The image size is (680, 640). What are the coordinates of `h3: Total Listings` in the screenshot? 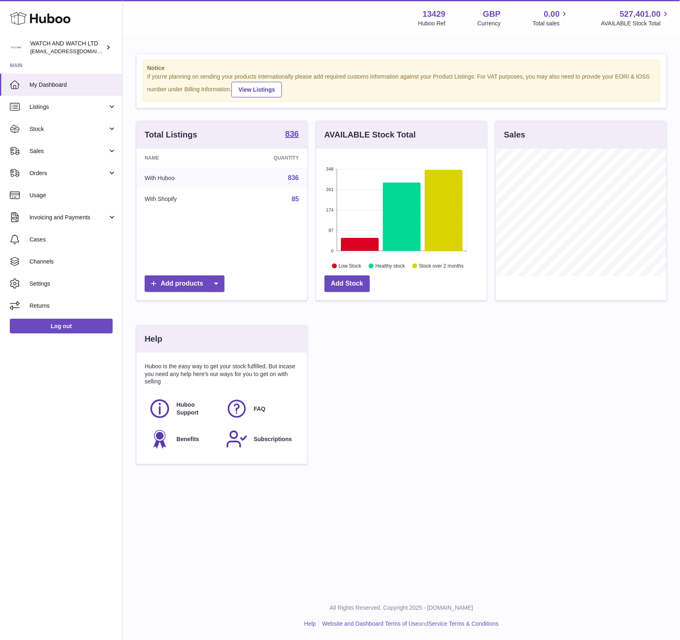 It's located at (171, 135).